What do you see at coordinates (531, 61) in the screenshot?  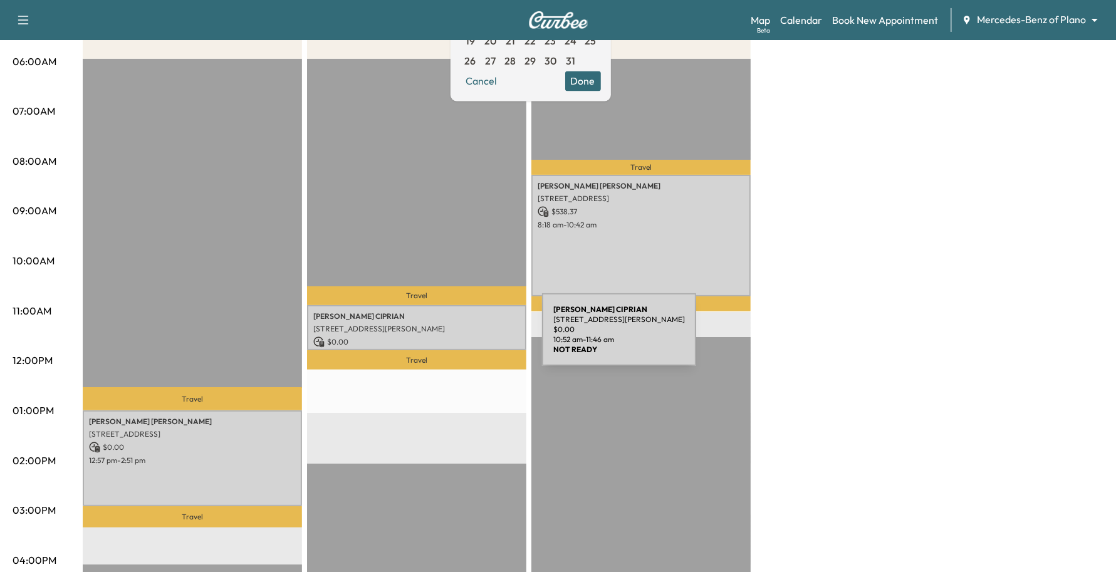 I see `span: 29` at bounding box center [531, 61].